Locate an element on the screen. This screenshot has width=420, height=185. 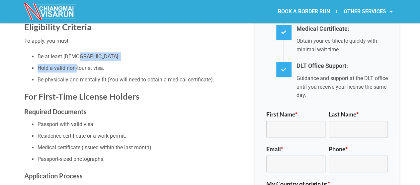
a: BOOK A BORDER RUN is located at coordinates (303, 12).